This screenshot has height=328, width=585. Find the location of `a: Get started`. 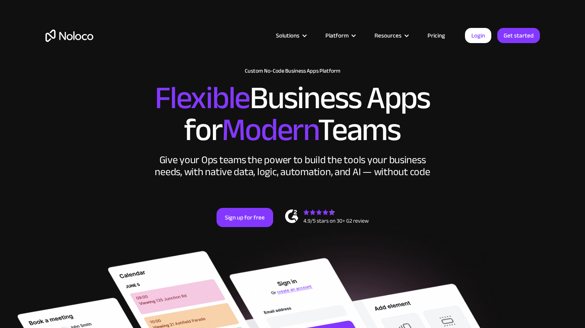

a: Get started is located at coordinates (519, 36).